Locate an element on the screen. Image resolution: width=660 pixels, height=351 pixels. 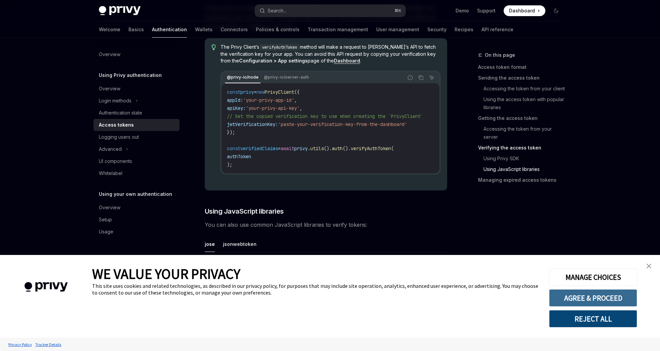
span: 'your-privy-api-key' is located at coordinates (273, 108).